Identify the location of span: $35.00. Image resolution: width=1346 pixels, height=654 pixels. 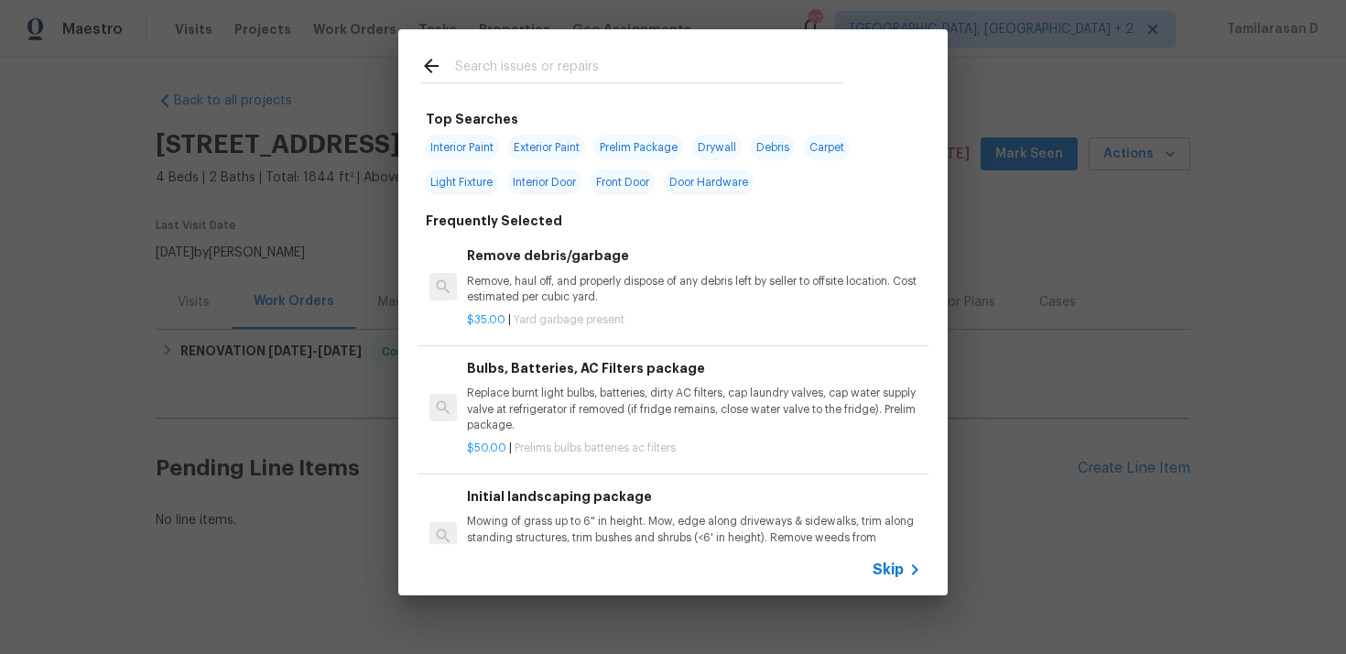
(486, 320).